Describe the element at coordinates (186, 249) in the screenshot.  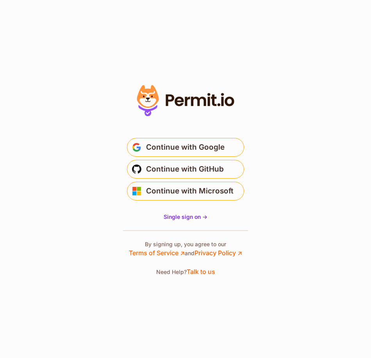
I see `p: By signing up, you agree to our and` at that location.